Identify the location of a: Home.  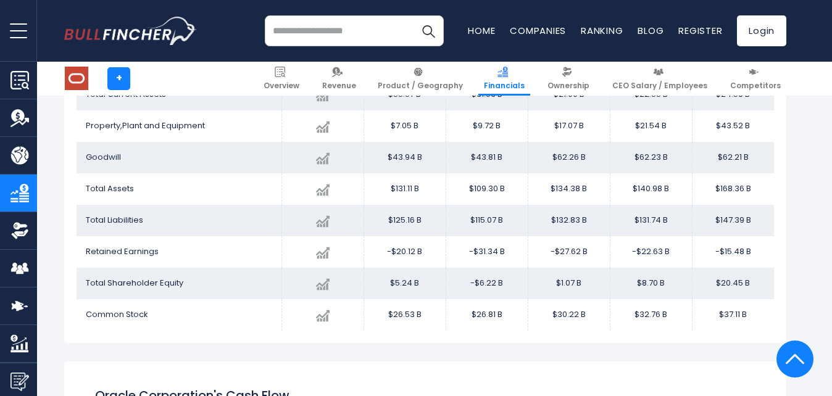
(481, 30).